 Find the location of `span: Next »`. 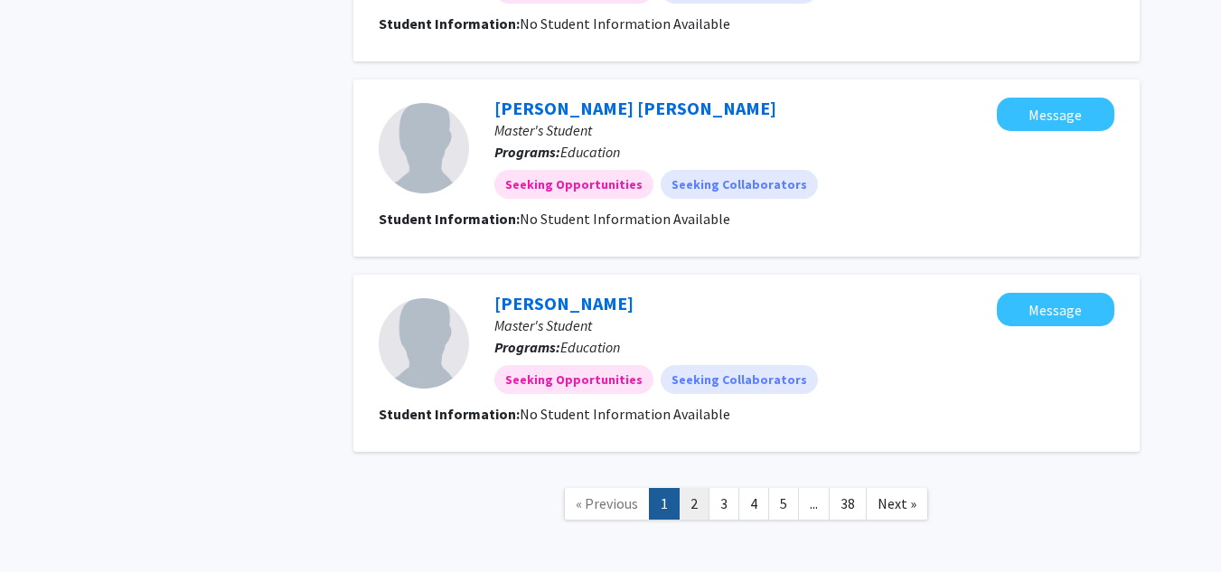

span: Next » is located at coordinates (897, 503).